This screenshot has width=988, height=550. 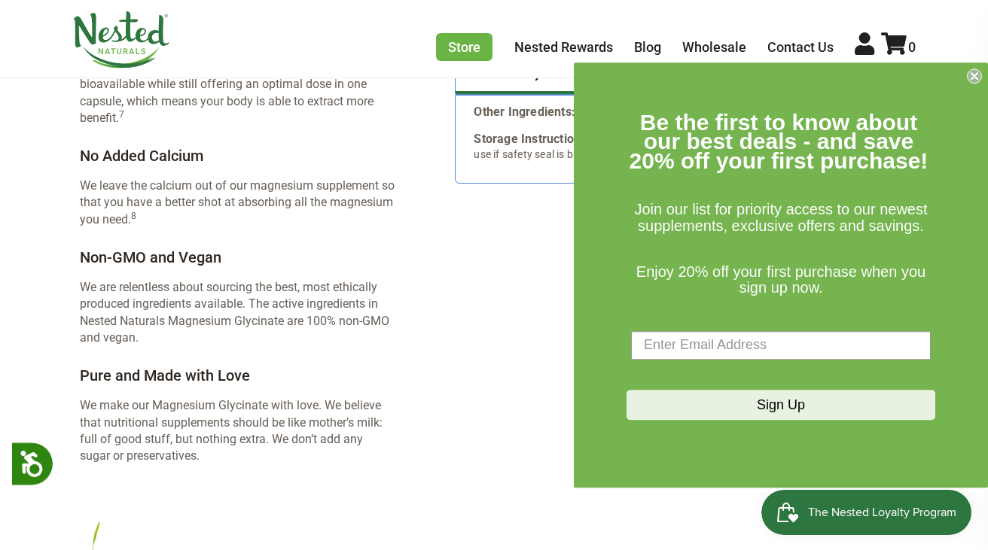 What do you see at coordinates (237, 84) in the screenshot?
I see `p: Of all of the various forms of supplementary magnesium available, buffered magnesium glycinate is...` at bounding box center [237, 84].